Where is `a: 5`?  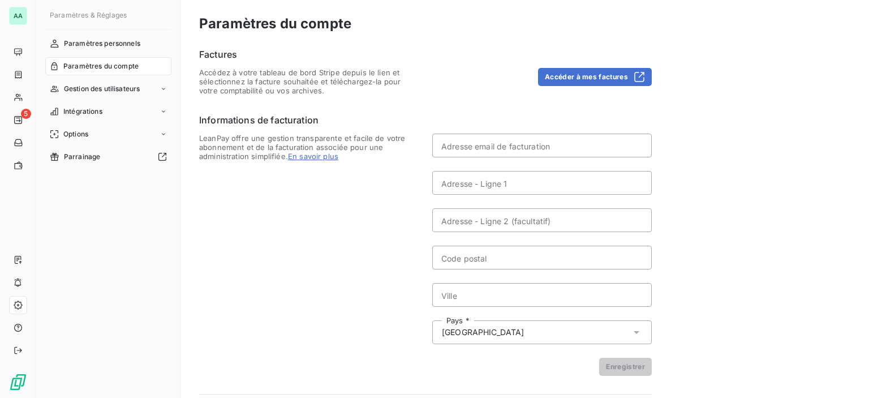 a: 5 is located at coordinates (18, 120).